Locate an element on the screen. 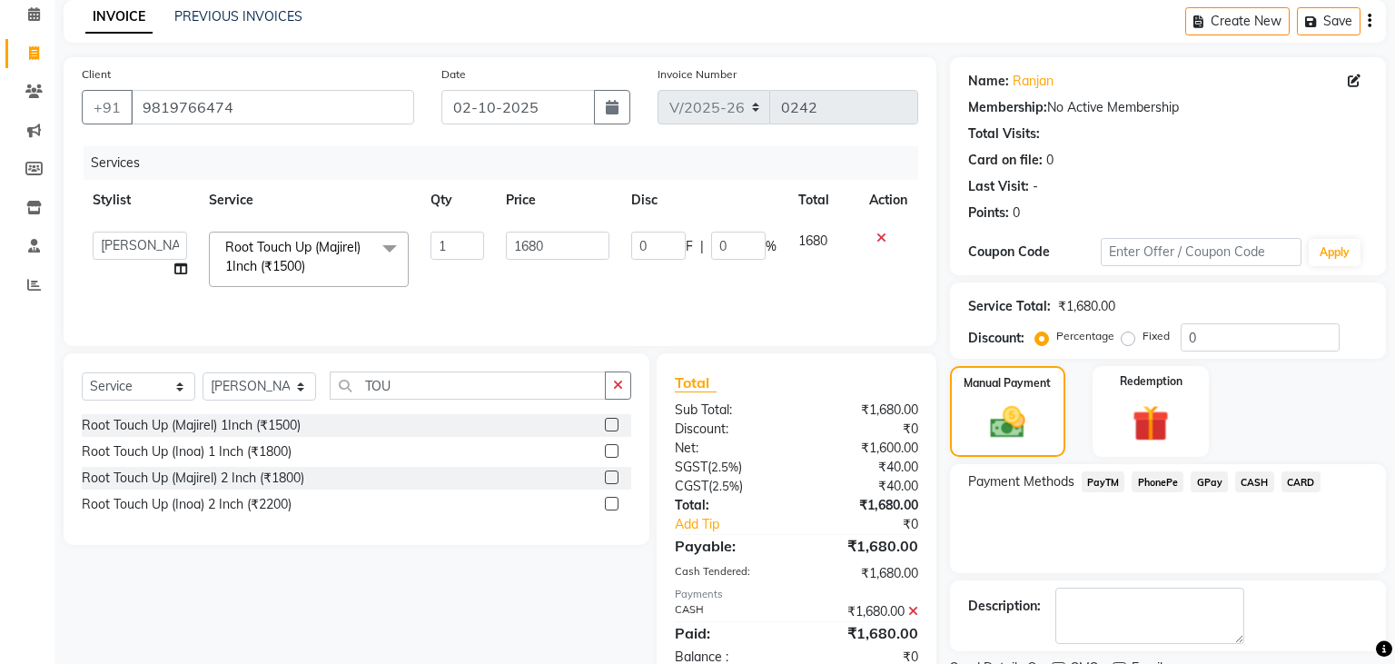  div: Total Visits: is located at coordinates (1003, 133).